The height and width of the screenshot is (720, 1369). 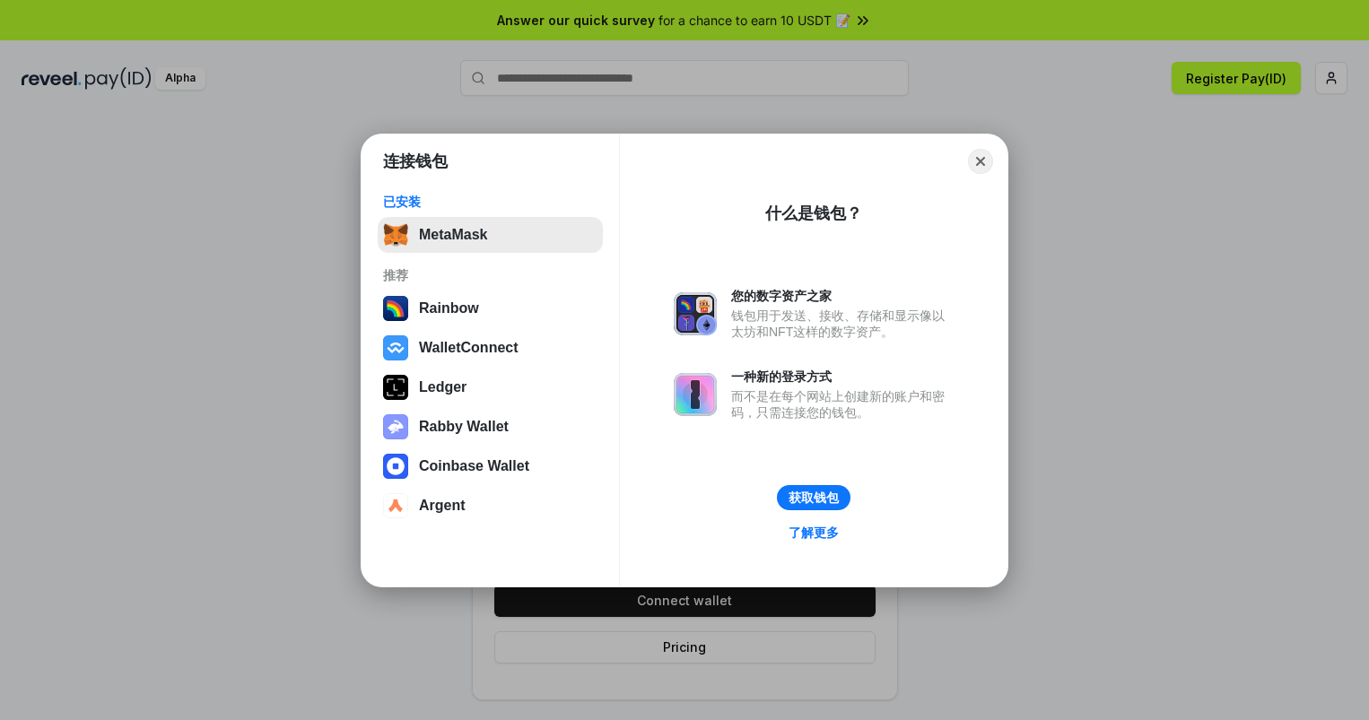 What do you see at coordinates (842, 405) in the screenshot?
I see `div: 而不是在每个网站上创建新的账户和密码，只需连接您的钱包。` at bounding box center [842, 405].